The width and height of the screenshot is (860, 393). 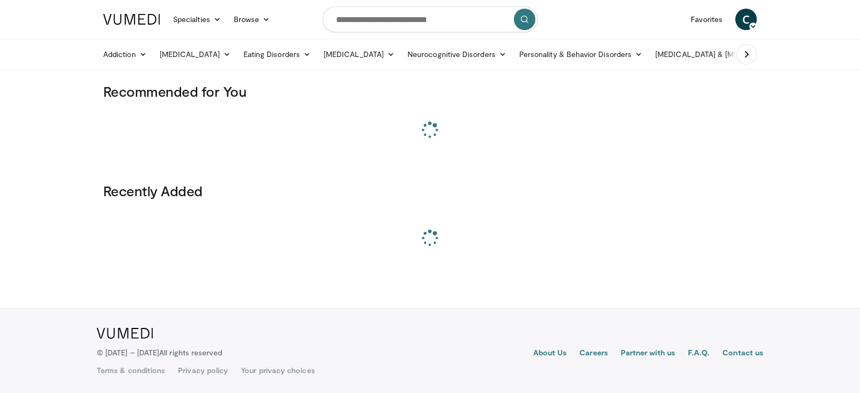 What do you see at coordinates (699, 354) in the screenshot?
I see `a: F.A.Q.` at bounding box center [699, 354].